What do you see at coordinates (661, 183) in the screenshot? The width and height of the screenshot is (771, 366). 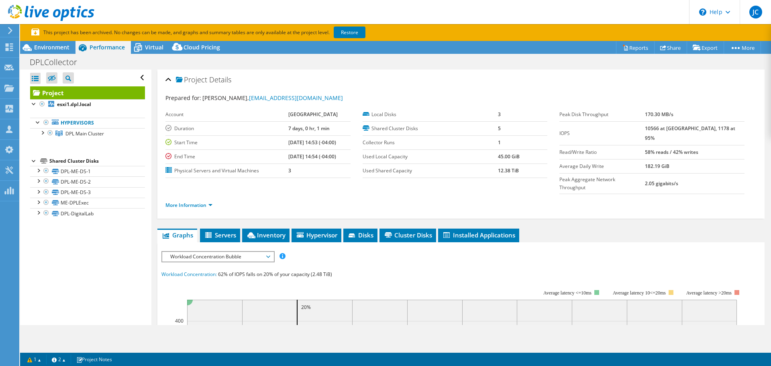 I see `b: 2.05 gigabits/s` at bounding box center [661, 183].